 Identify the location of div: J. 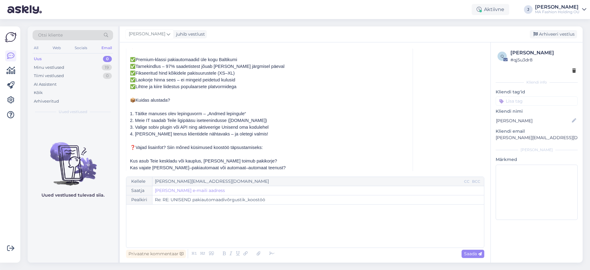
(528, 10).